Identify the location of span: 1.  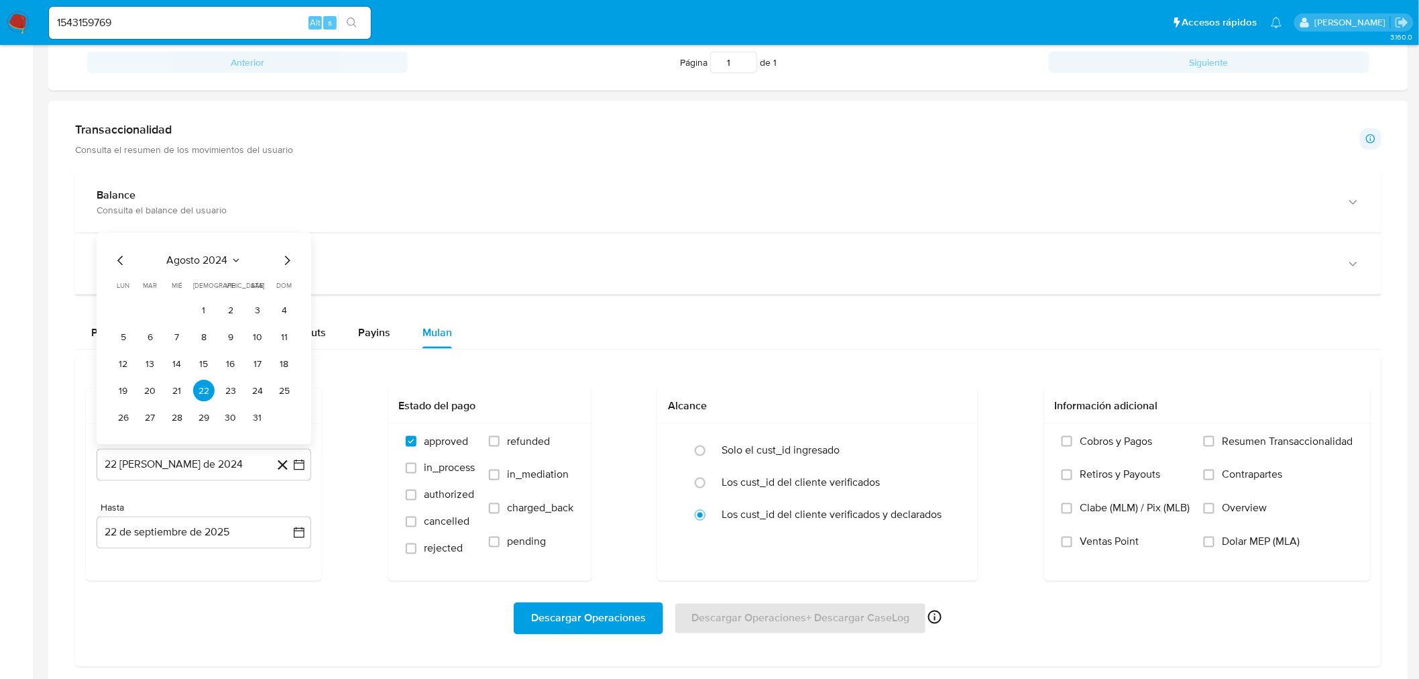
(775, 62).